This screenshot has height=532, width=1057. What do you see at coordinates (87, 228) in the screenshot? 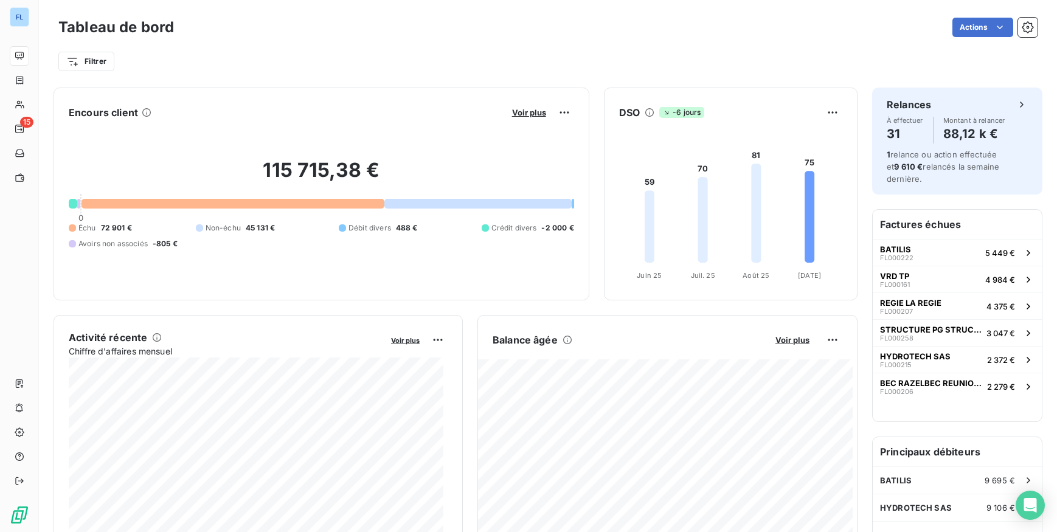
I see `span: Échu` at bounding box center [87, 228].